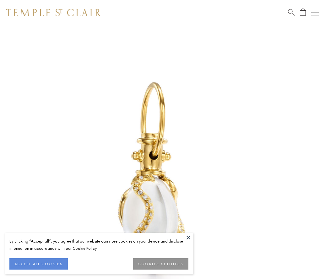 This screenshot has height=279, width=325. I want to click on button: Open navigation, so click(315, 13).